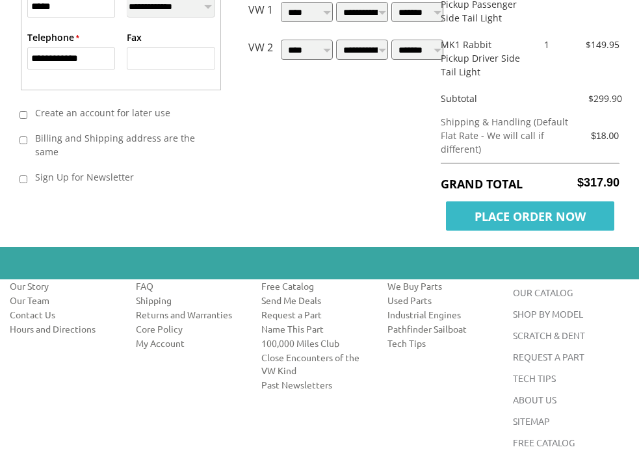  Describe the element at coordinates (189, 315) in the screenshot. I see `a: Returns and Warranties` at that location.